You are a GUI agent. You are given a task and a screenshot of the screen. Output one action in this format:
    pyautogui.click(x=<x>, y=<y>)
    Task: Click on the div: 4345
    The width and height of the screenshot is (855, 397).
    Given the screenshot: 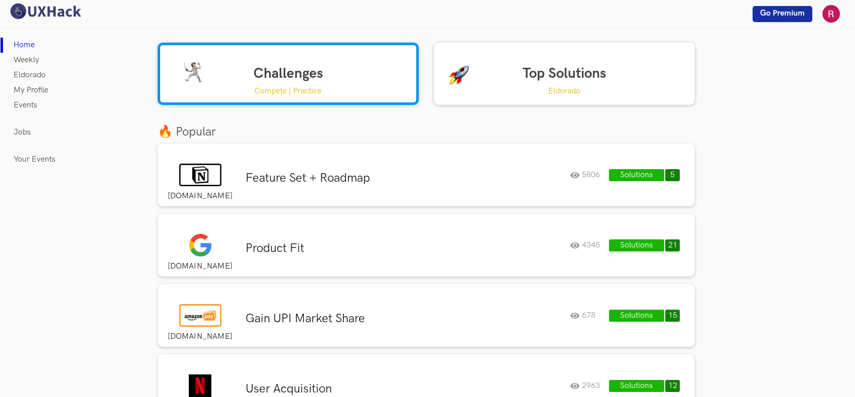 What is the action you would take?
    pyautogui.click(x=589, y=245)
    